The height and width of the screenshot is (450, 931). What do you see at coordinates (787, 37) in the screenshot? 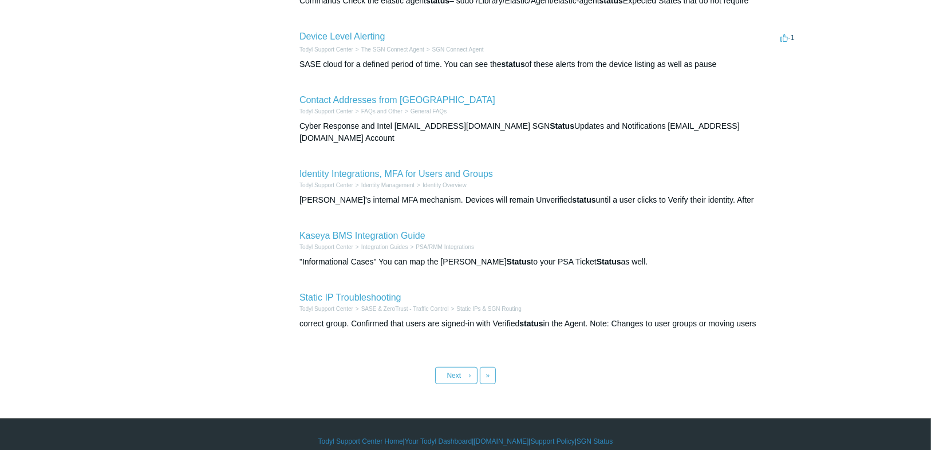
I see `span: -1` at bounding box center [787, 37].